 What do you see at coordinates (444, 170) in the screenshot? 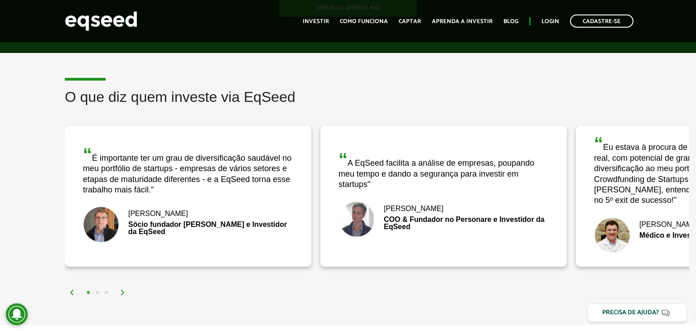
I see `div: A EqSeed facilita a análise de empresas, poupando meu tempo e dando a segurança para investir em ...` at bounding box center [444, 170].